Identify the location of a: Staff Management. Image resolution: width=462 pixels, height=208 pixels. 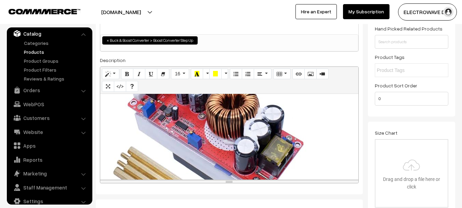
(49, 187).